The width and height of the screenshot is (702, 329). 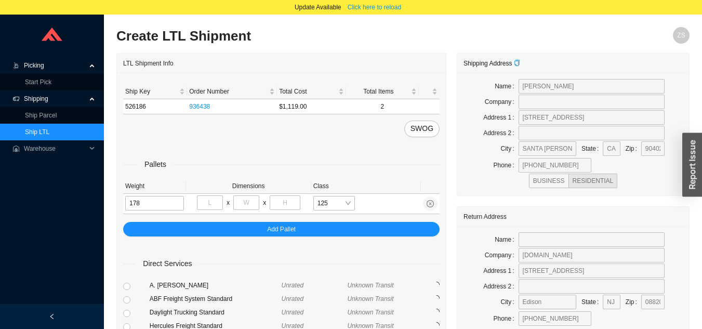 What do you see at coordinates (517, 63) in the screenshot?
I see `span: copy` at bounding box center [517, 63].